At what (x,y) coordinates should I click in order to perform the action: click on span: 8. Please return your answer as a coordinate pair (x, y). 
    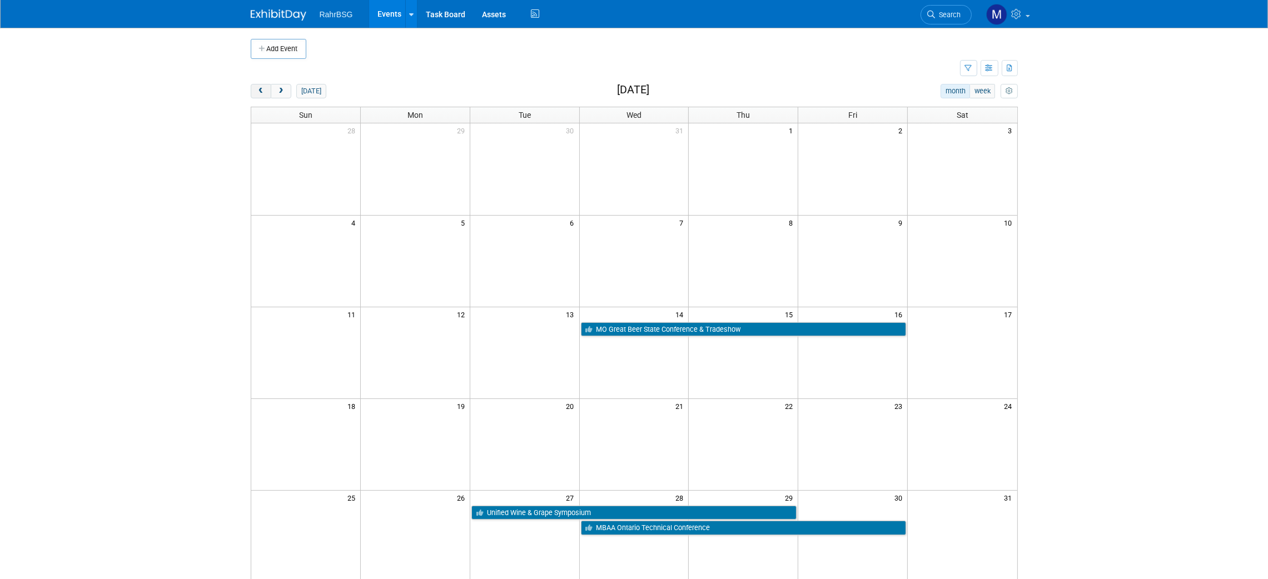
    Looking at the image, I should click on (793, 222).